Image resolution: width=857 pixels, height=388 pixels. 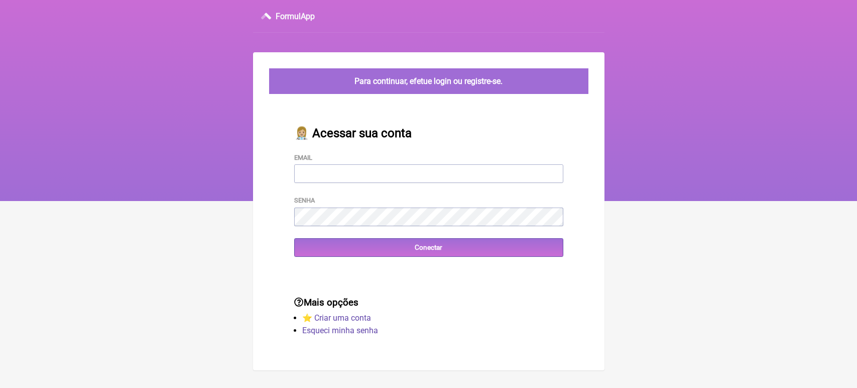 What do you see at coordinates (429, 302) in the screenshot?
I see `h3: Mais opções` at bounding box center [429, 302].